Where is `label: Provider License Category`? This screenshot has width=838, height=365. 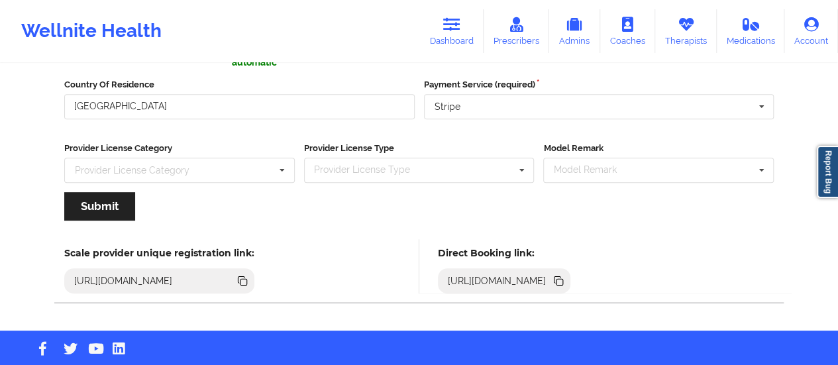 label: Provider License Category is located at coordinates (180, 148).